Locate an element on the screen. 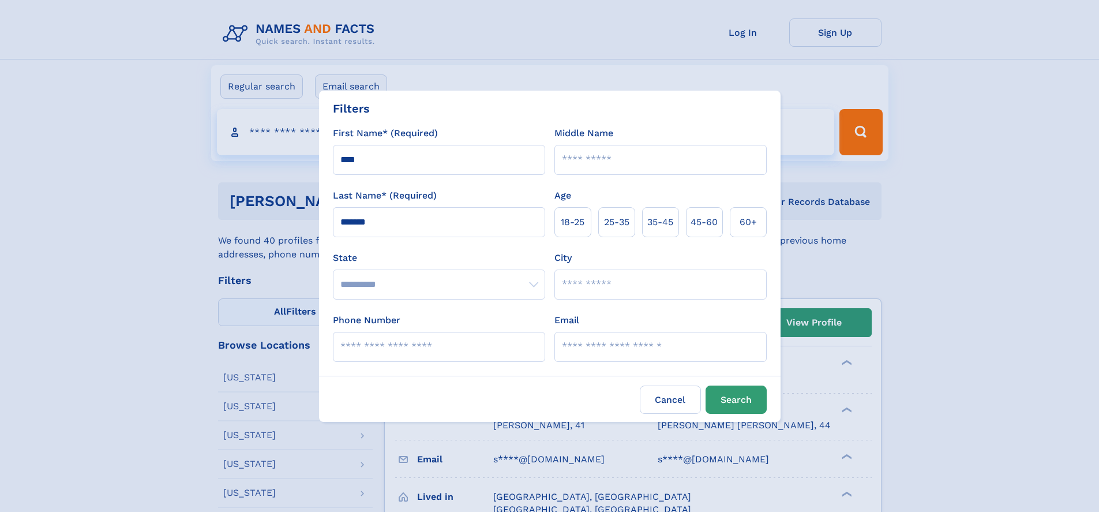  label: City is located at coordinates (563, 258).